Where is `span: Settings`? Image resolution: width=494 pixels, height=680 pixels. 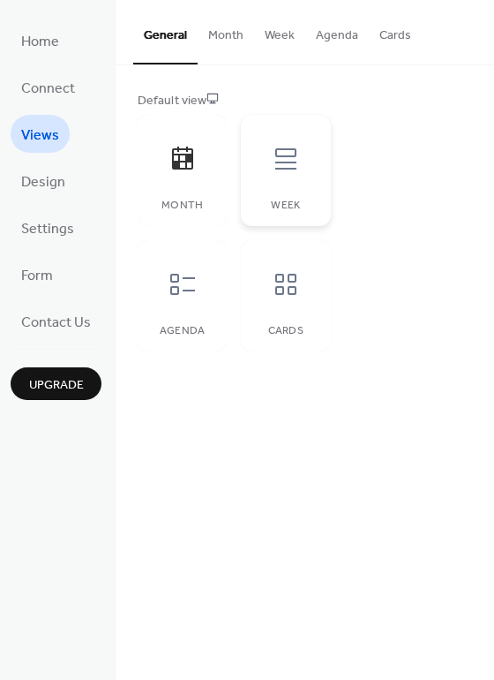
span: Settings is located at coordinates (48, 229).